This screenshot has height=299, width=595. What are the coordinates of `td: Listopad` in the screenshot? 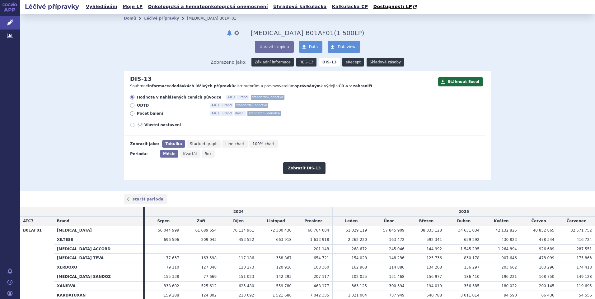 It's located at (276, 221).